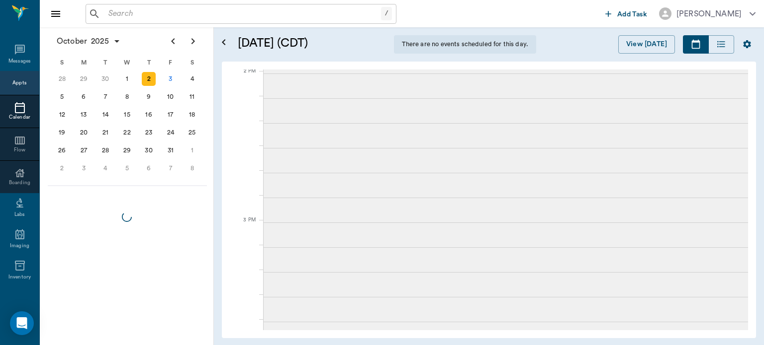 This screenshot has height=345, width=764. What do you see at coordinates (62, 115) in the screenshot?
I see `div: Sunday, October 12, 2025` at bounding box center [62, 115].